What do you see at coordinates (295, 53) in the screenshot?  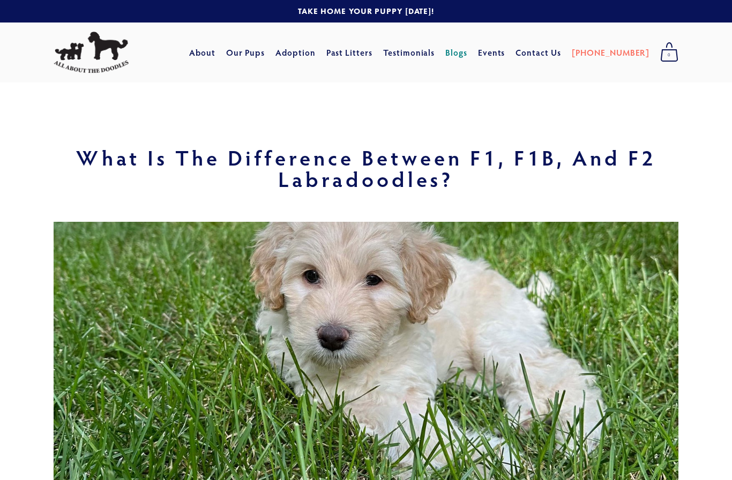 I see `a: Adoption` at bounding box center [295, 53].